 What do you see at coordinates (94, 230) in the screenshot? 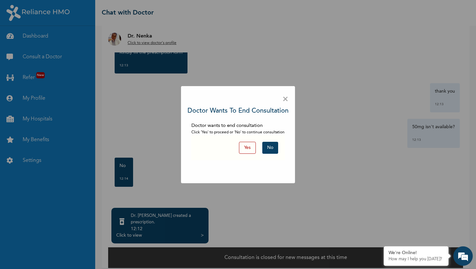
I see `div: FAQs` at bounding box center [94, 230].